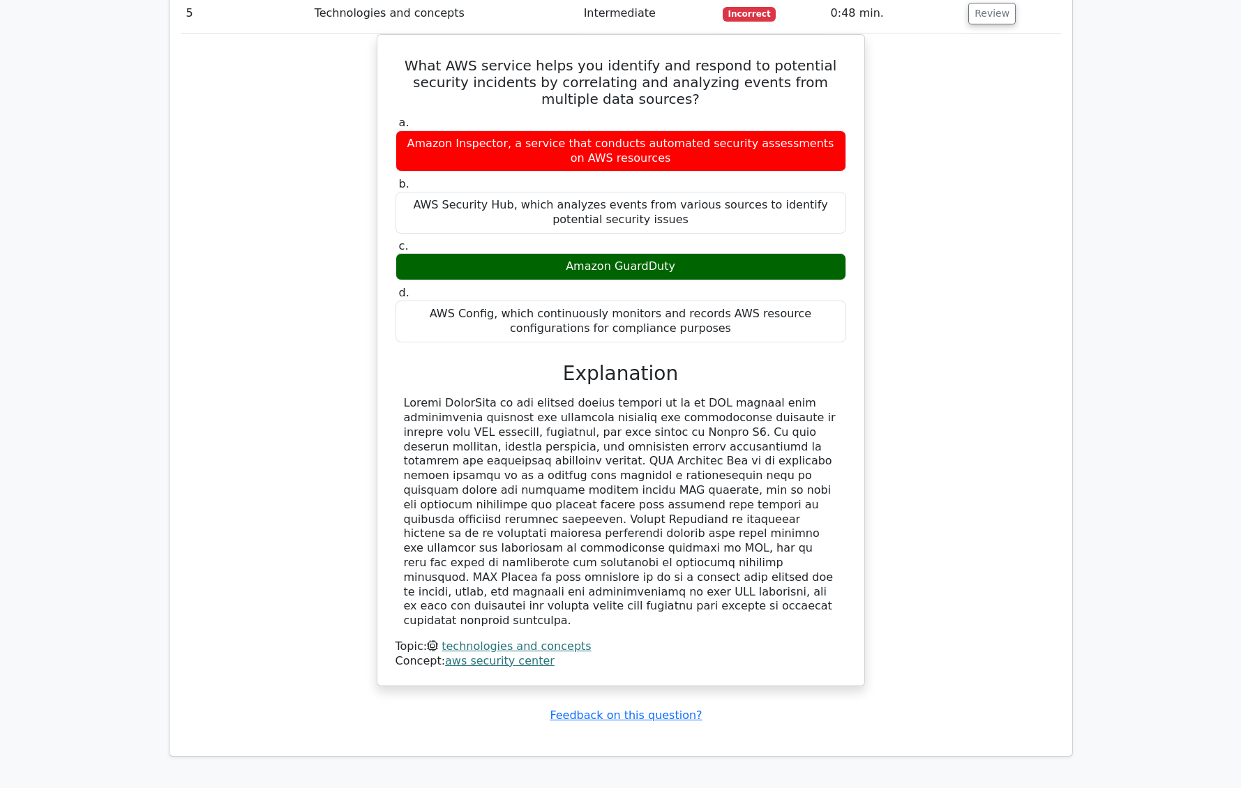 The width and height of the screenshot is (1241, 788). What do you see at coordinates (749, 14) in the screenshot?
I see `span: Incorrect` at bounding box center [749, 14].